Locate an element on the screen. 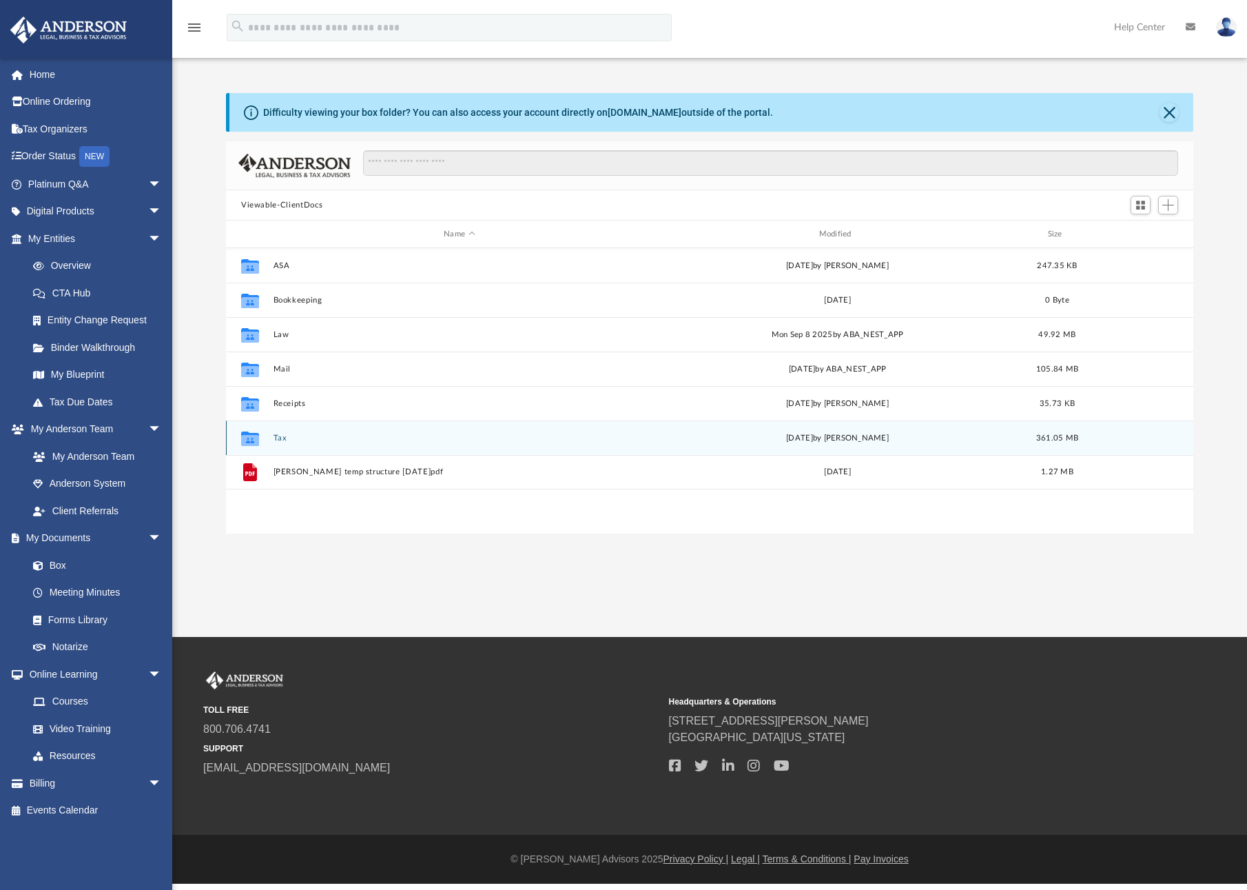  a: Notarize is located at coordinates (97, 647).